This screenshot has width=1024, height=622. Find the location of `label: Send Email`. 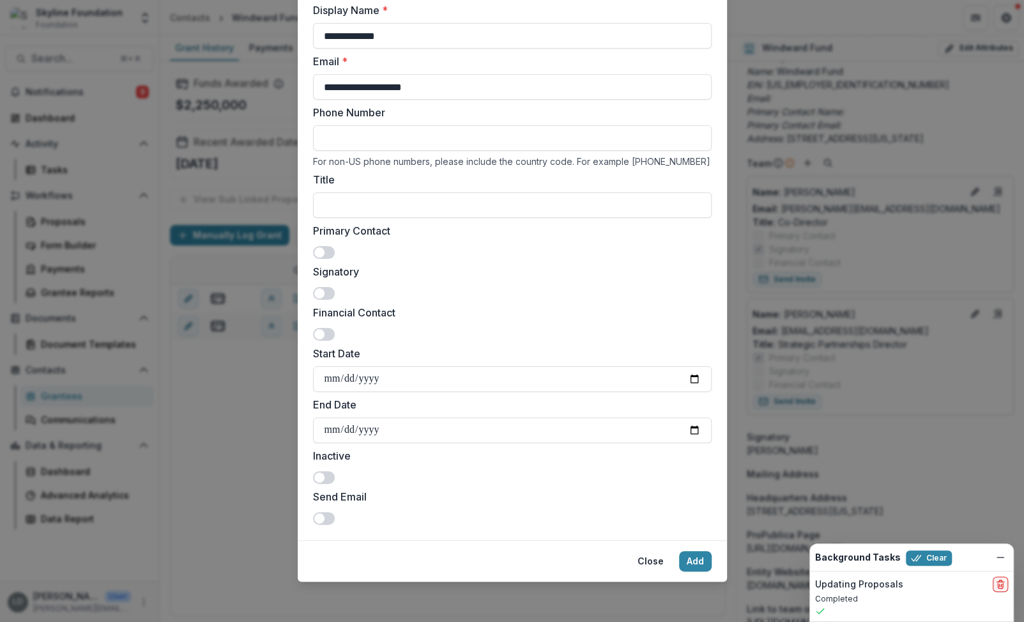

label: Send Email is located at coordinates (509, 496).